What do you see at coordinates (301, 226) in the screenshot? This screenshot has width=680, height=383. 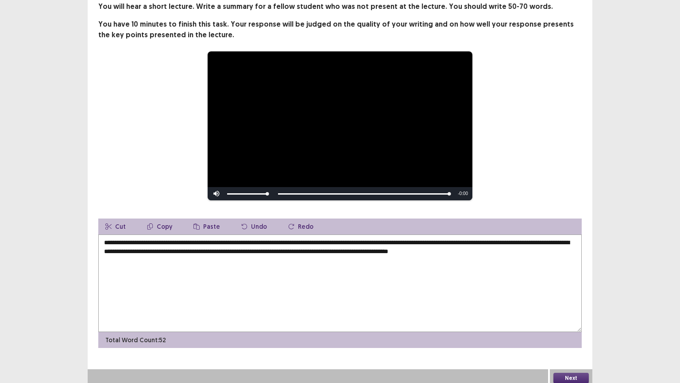 I see `button: Redo` at bounding box center [301, 226].